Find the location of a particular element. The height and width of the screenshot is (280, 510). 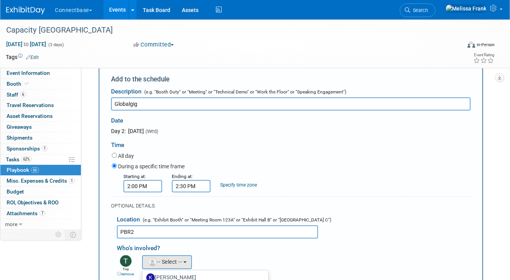

a: Budget is located at coordinates (41, 191).